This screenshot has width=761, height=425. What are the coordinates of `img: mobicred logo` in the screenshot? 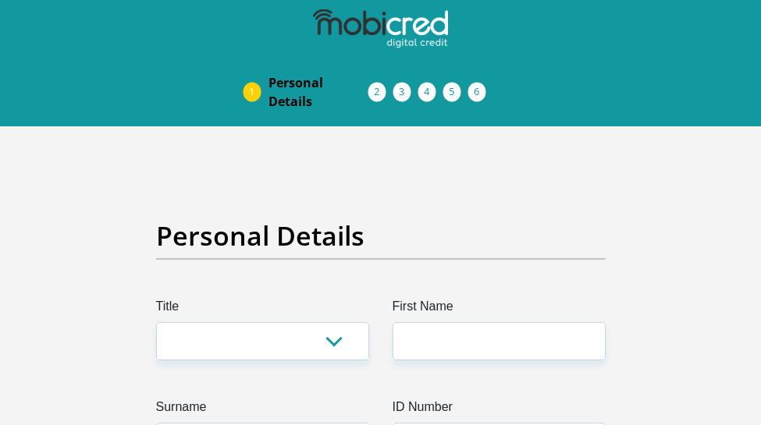 It's located at (380, 29).